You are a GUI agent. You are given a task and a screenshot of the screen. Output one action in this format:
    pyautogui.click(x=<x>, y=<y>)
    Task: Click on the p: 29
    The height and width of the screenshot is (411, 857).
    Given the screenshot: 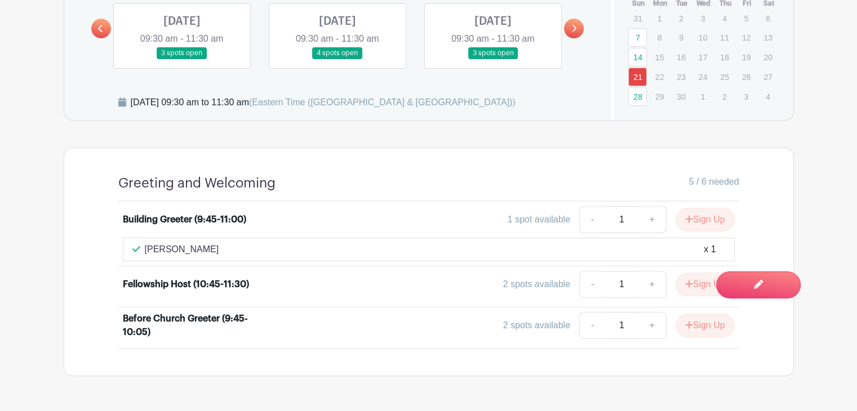 What is the action you would take?
    pyautogui.click(x=659, y=96)
    